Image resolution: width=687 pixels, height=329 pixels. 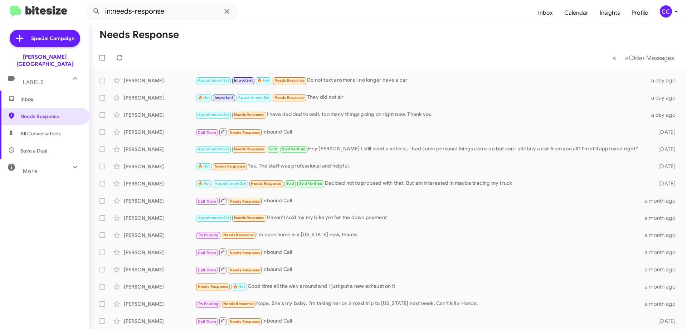 What do you see at coordinates (40, 134) in the screenshot?
I see `span: All Conversations` at bounding box center [40, 134].